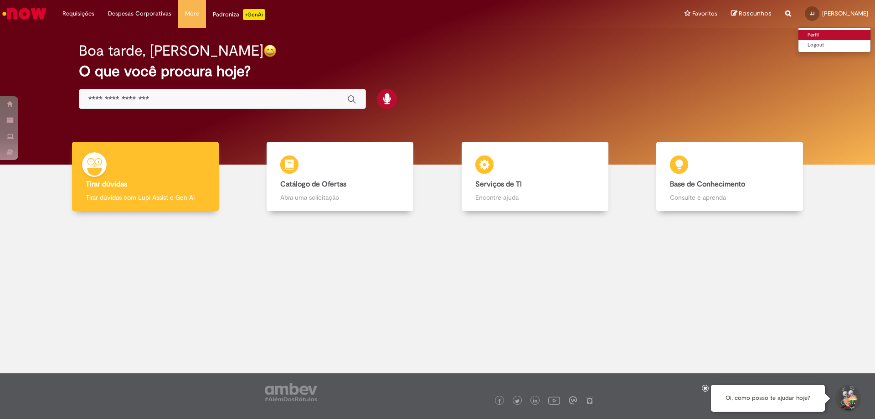  What do you see at coordinates (499, 401) in the screenshot?
I see `img: logo_footer_facebook.png` at bounding box center [499, 401].